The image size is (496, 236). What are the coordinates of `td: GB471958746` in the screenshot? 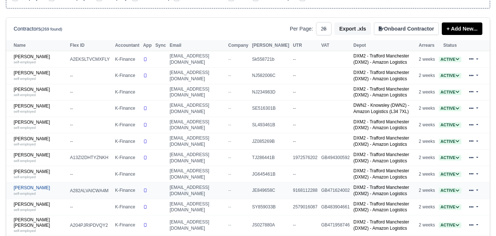 It's located at (335, 225).